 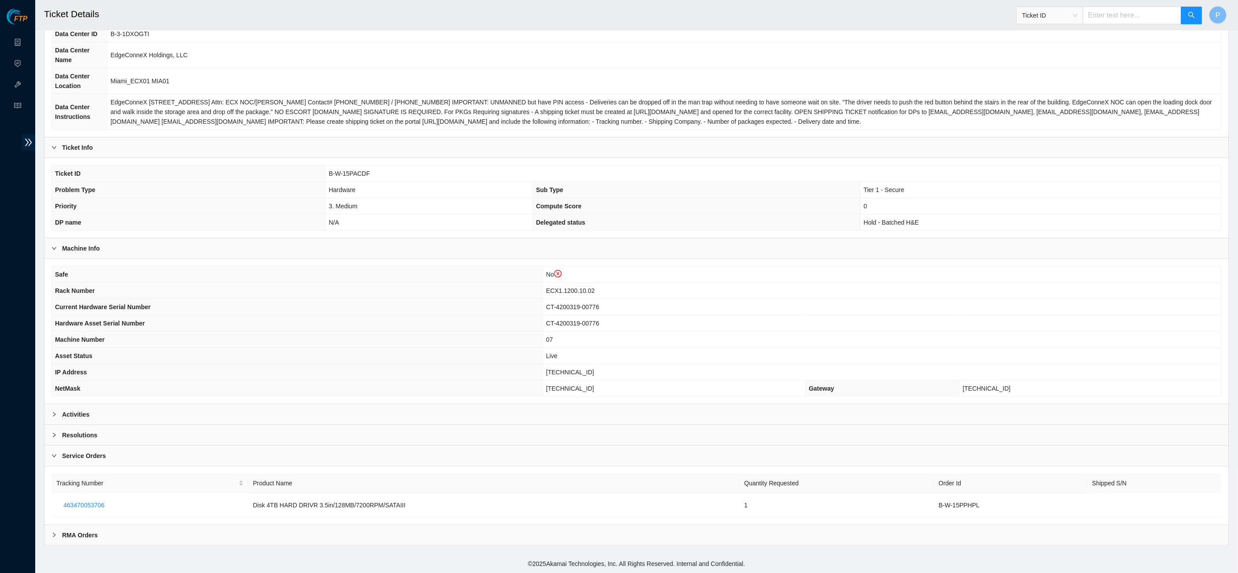 What do you see at coordinates (84, 456) in the screenshot?
I see `b: Service Orders` at bounding box center [84, 456].